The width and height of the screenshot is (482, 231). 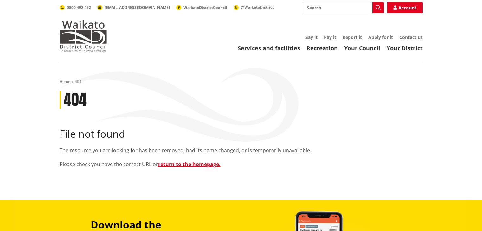 I want to click on a: Your District, so click(x=405, y=48).